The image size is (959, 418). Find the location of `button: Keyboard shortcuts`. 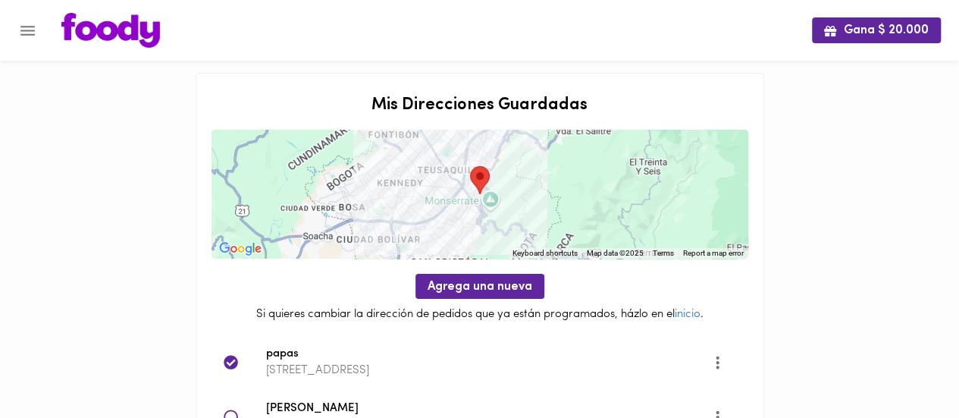

button: Keyboard shortcuts is located at coordinates (545, 253).